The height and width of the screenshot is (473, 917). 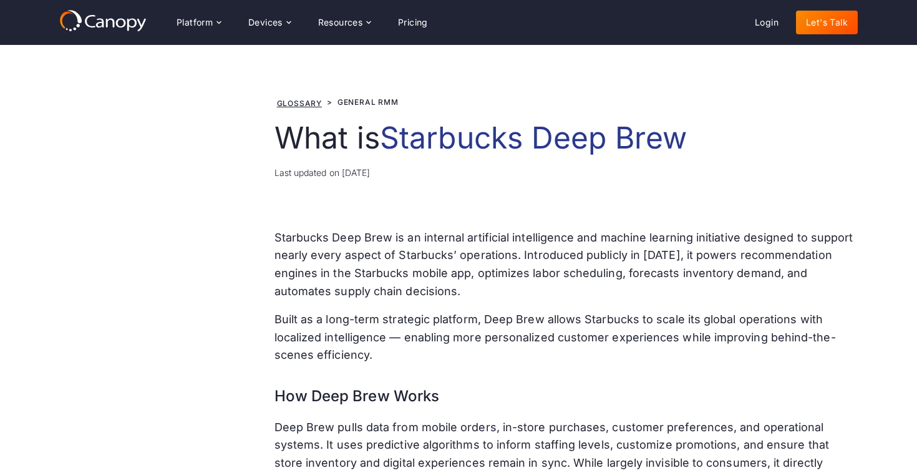 I want to click on p: Starbucks Deep Brew is an internal artificial intelligence and machine learning initiative design..., so click(x=566, y=265).